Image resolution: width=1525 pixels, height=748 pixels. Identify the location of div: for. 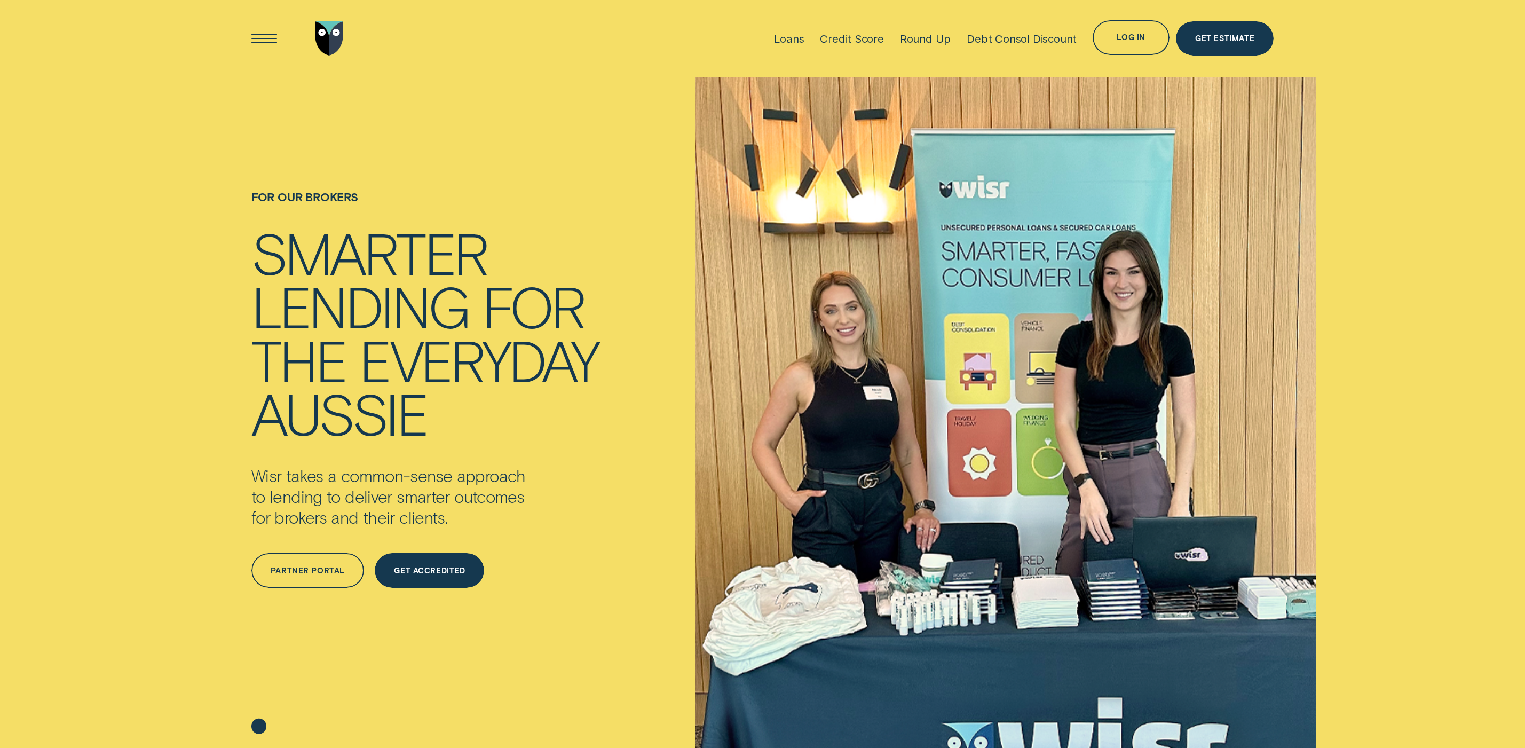
(533, 305).